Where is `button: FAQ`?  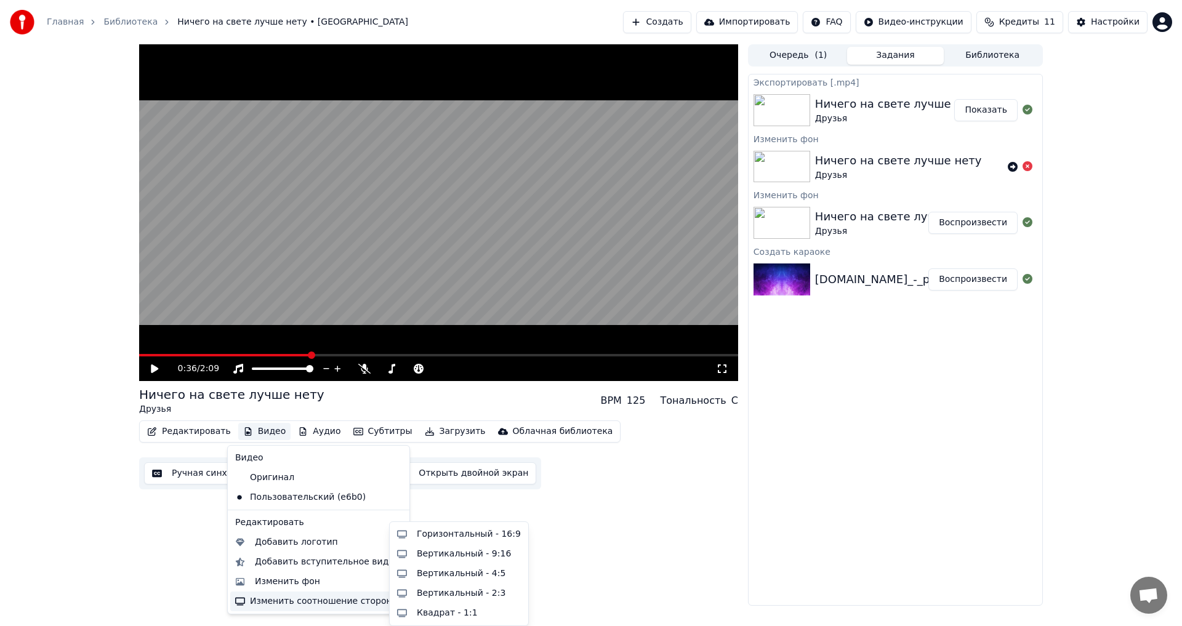
button: FAQ is located at coordinates (826, 22).